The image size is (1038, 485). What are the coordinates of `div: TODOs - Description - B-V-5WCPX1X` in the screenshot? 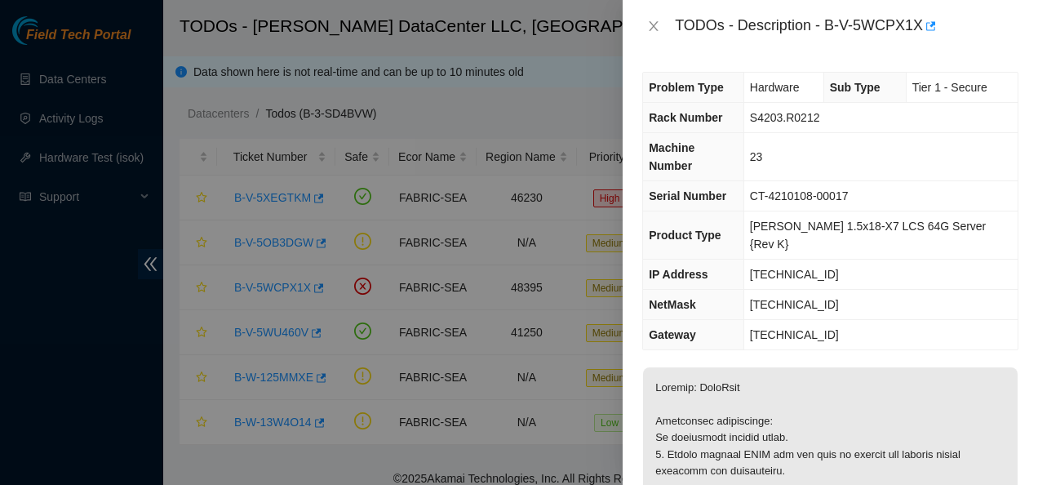 It's located at (846, 26).